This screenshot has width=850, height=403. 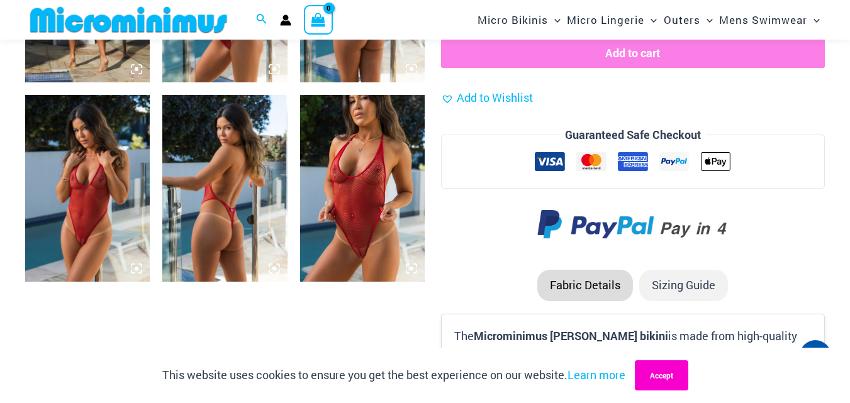 I want to click on img: MM SHOP LOGO FLAT, so click(x=128, y=20).